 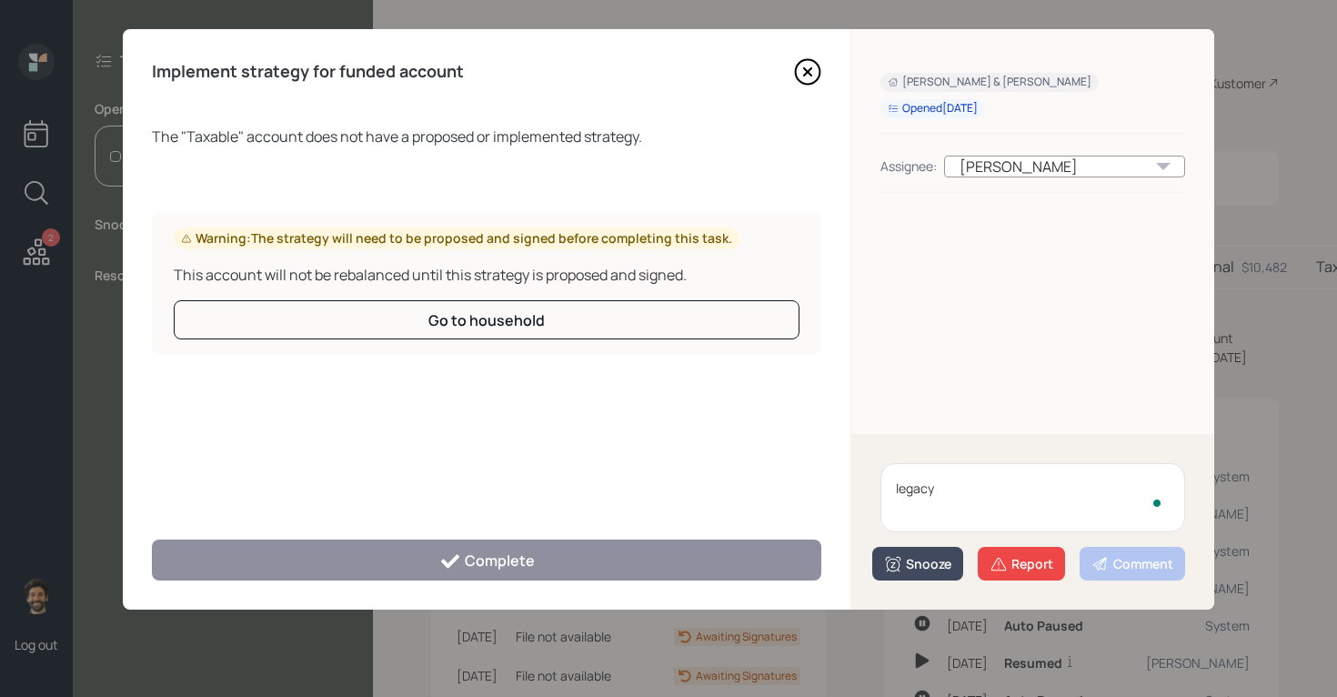 What do you see at coordinates (486, 319) in the screenshot?
I see `button: Go to household` at bounding box center [486, 319].